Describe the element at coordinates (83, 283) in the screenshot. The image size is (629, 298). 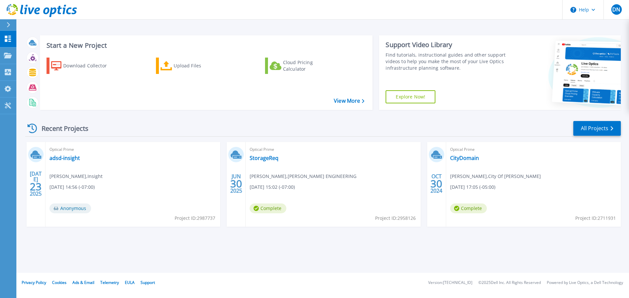
I see `a: Ads & Email` at that location.